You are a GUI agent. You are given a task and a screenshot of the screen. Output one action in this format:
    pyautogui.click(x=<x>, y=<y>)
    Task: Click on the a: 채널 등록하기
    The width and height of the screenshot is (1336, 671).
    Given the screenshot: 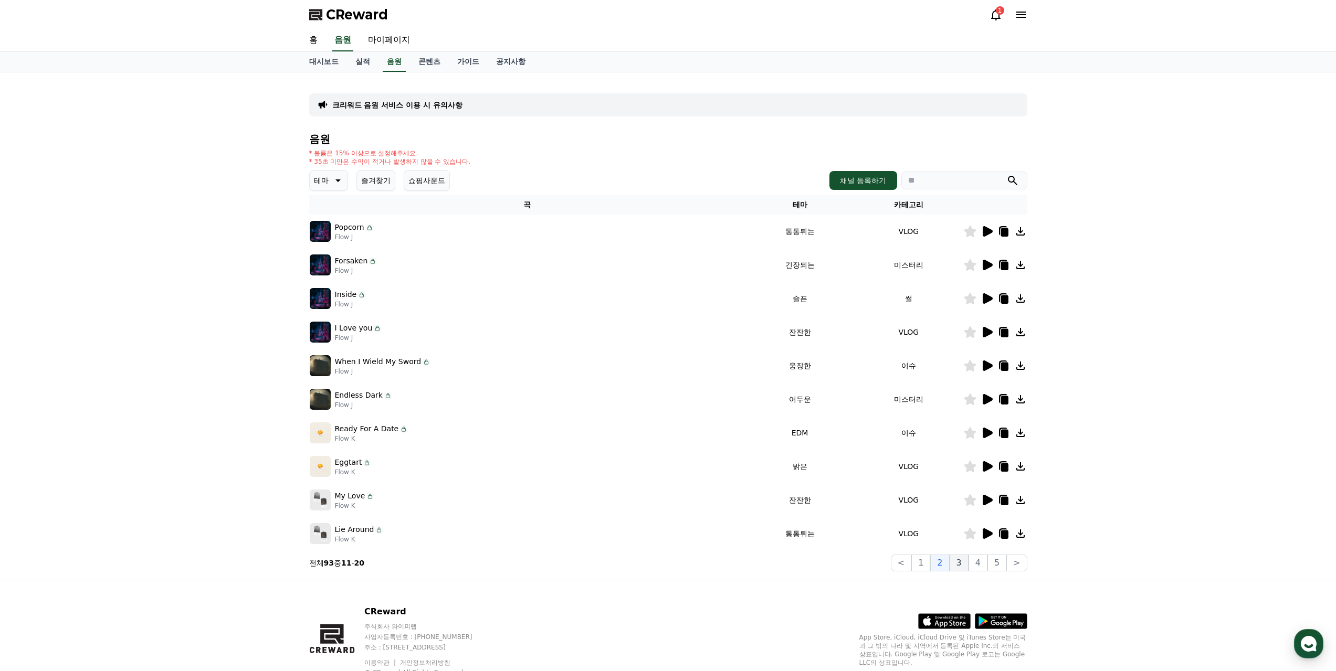 What is the action you would take?
    pyautogui.click(x=863, y=181)
    